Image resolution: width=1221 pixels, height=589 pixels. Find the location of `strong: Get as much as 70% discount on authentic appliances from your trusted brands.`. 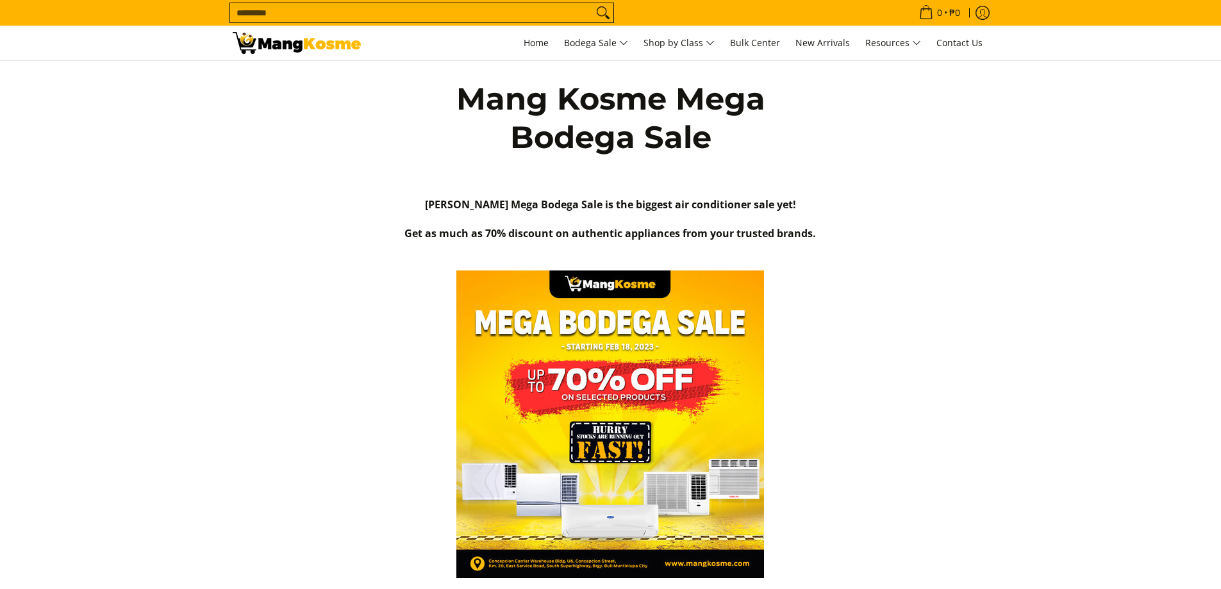

strong: Get as much as 70% discount on authentic appliances from your trusted brands. is located at coordinates (610, 233).